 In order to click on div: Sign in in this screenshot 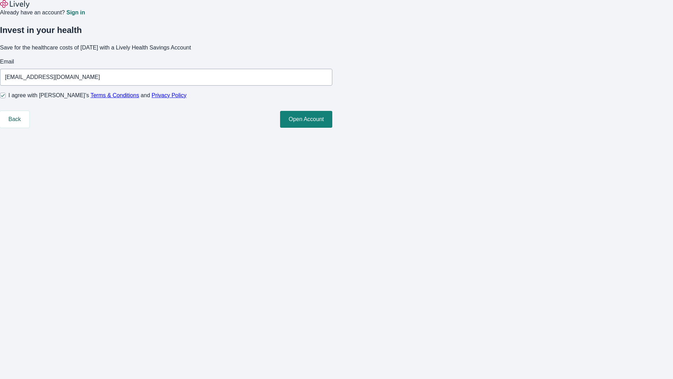, I will do `click(75, 13)`.